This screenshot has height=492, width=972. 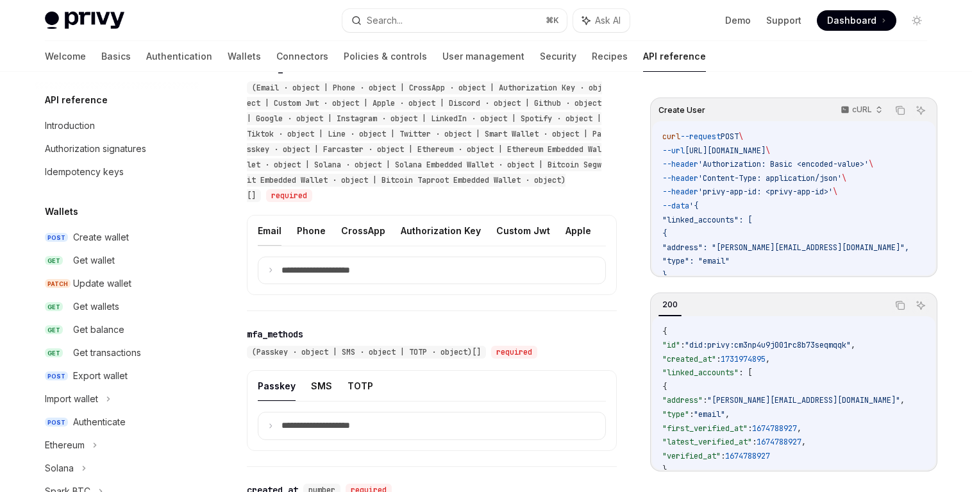 What do you see at coordinates (578, 230) in the screenshot?
I see `button: Apple` at bounding box center [578, 230].